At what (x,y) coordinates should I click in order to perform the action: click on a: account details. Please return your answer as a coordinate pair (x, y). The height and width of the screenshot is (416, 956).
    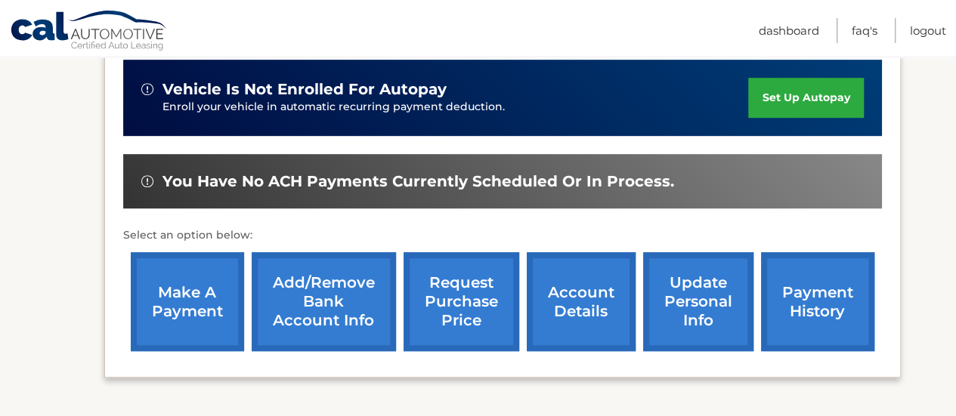
    Looking at the image, I should click on (581, 301).